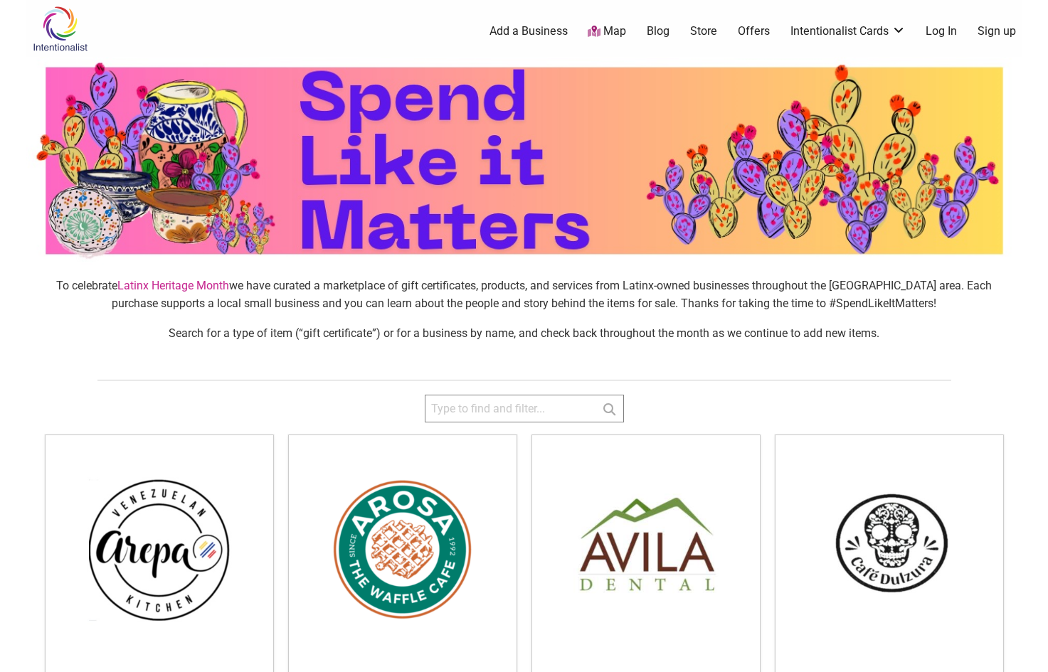 The image size is (1048, 672). What do you see at coordinates (607, 31) in the screenshot?
I see `a: Map` at bounding box center [607, 31].